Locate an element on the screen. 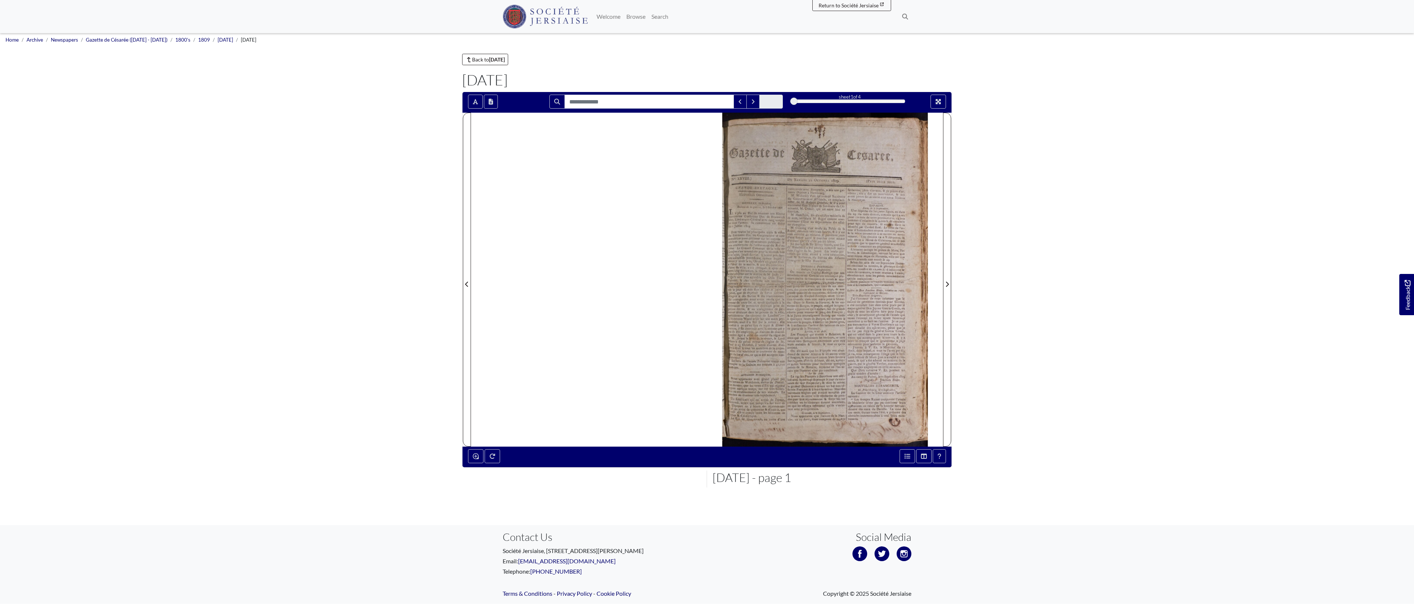  button: Next Page is located at coordinates (947, 279).